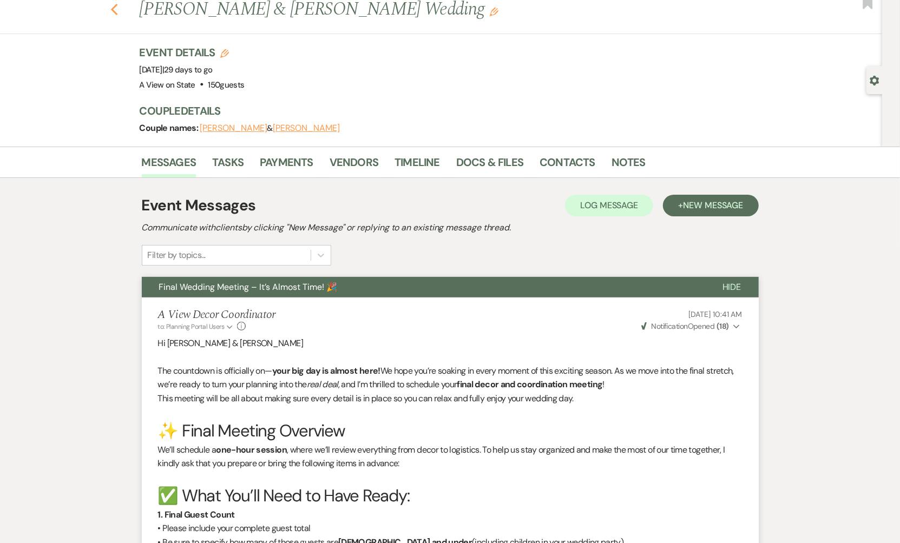 This screenshot has height=543, width=900. I want to click on a: Contacts, so click(567, 166).